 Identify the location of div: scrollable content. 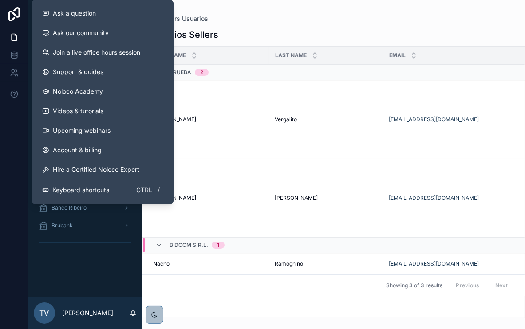
(85, 148).